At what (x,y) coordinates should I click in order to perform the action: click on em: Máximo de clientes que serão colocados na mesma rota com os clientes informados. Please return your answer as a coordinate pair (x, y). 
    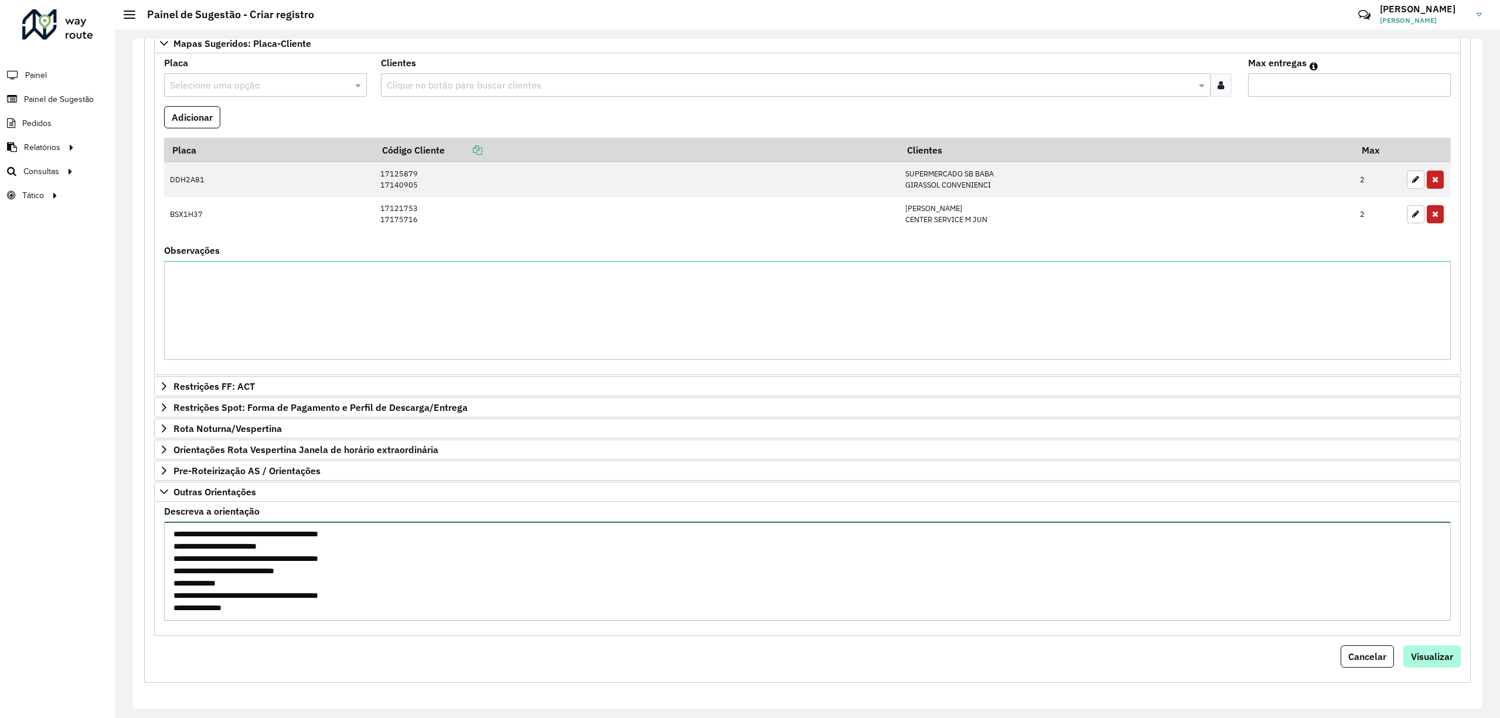
    Looking at the image, I should click on (1314, 66).